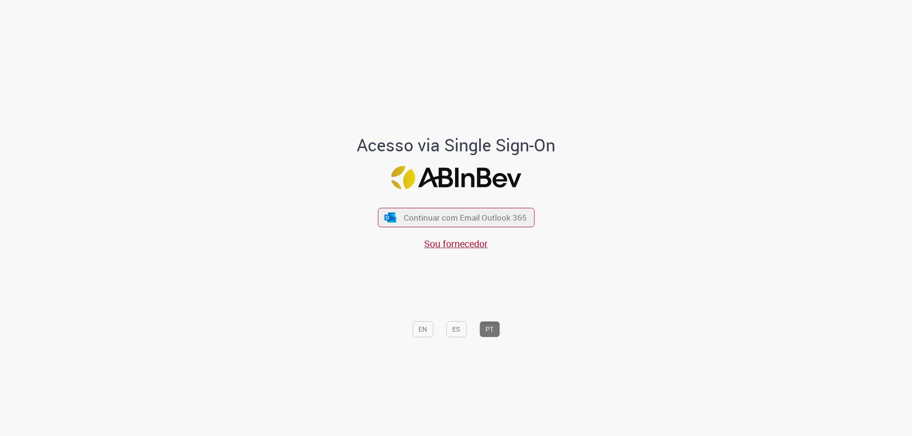 The width and height of the screenshot is (912, 436). I want to click on a: Sou fornecedor, so click(456, 244).